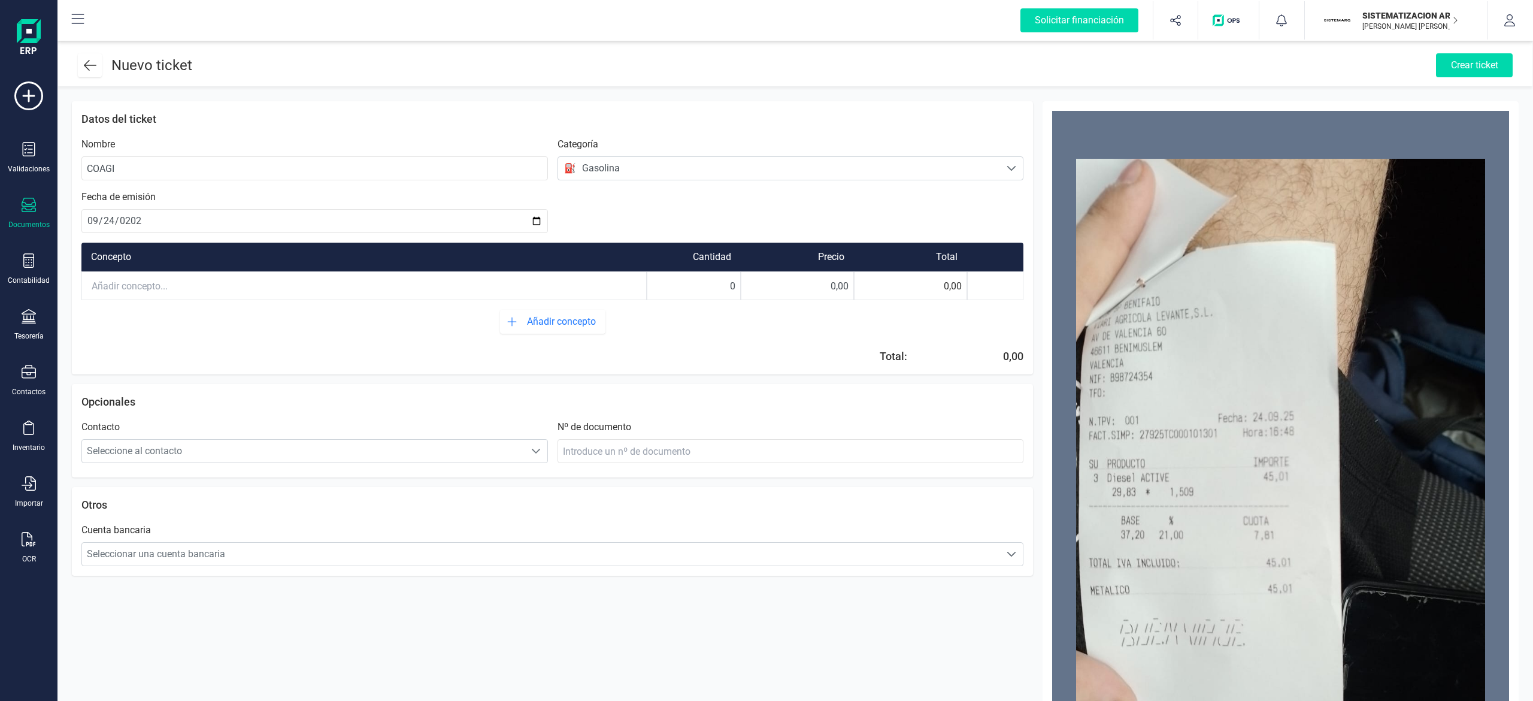 Image resolution: width=1533 pixels, height=701 pixels. Describe the element at coordinates (364, 286) in the screenshot. I see `input: Añadir concepto...` at that location.